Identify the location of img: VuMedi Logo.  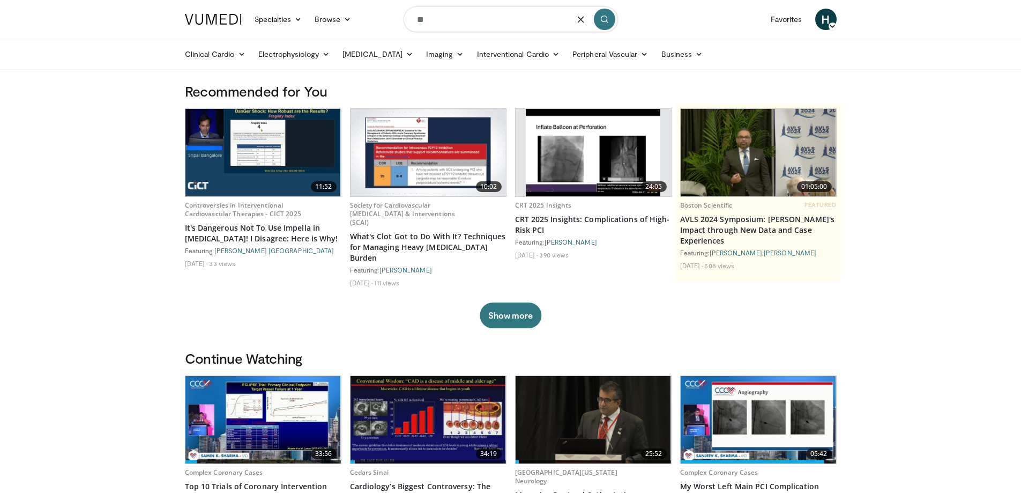
(213, 19).